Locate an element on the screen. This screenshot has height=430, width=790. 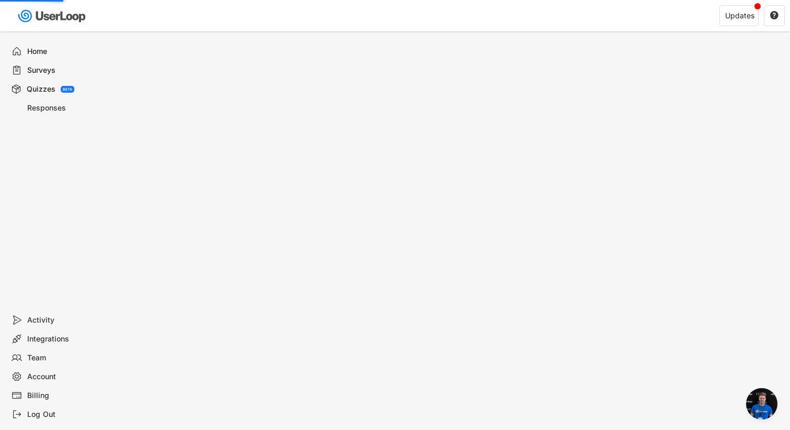
div: Account is located at coordinates (62, 376).